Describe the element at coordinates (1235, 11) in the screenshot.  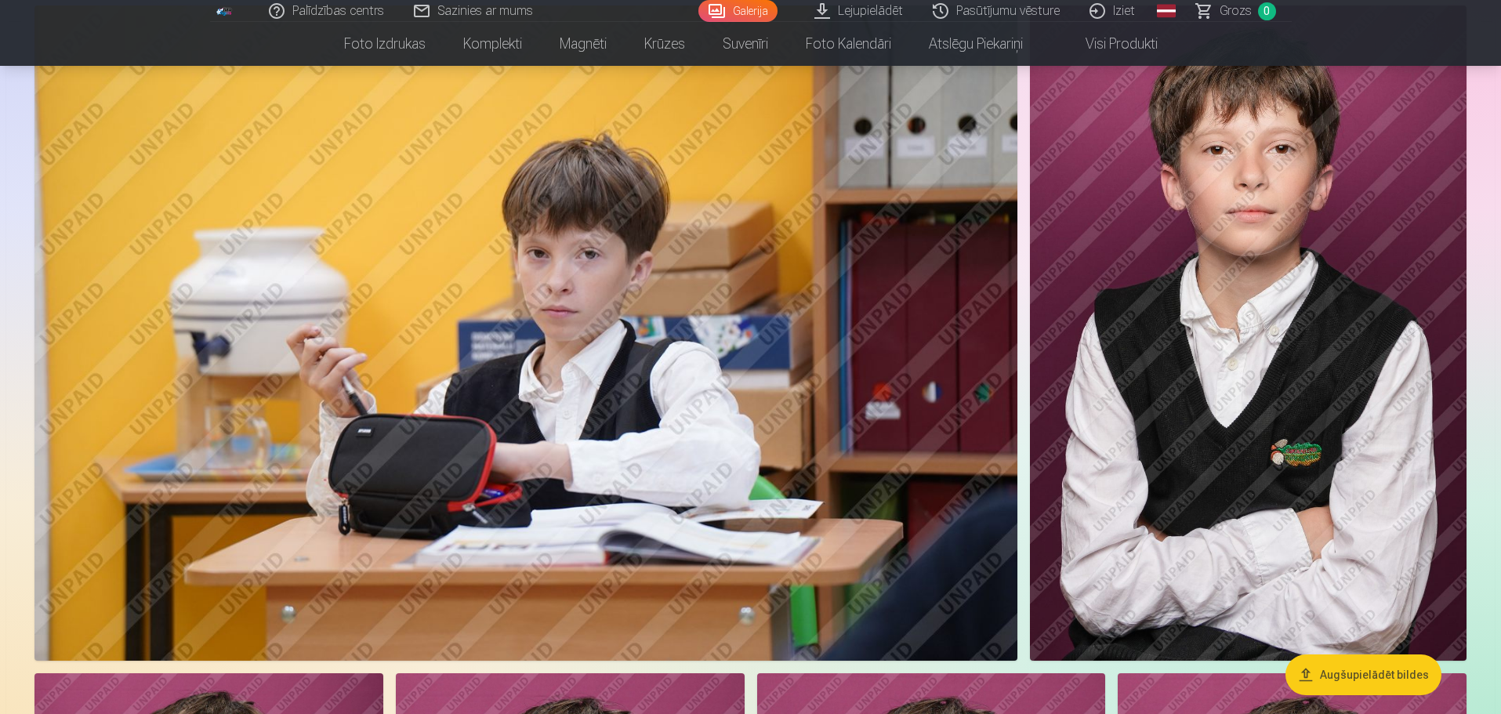
I see `span: Grozs` at that location.